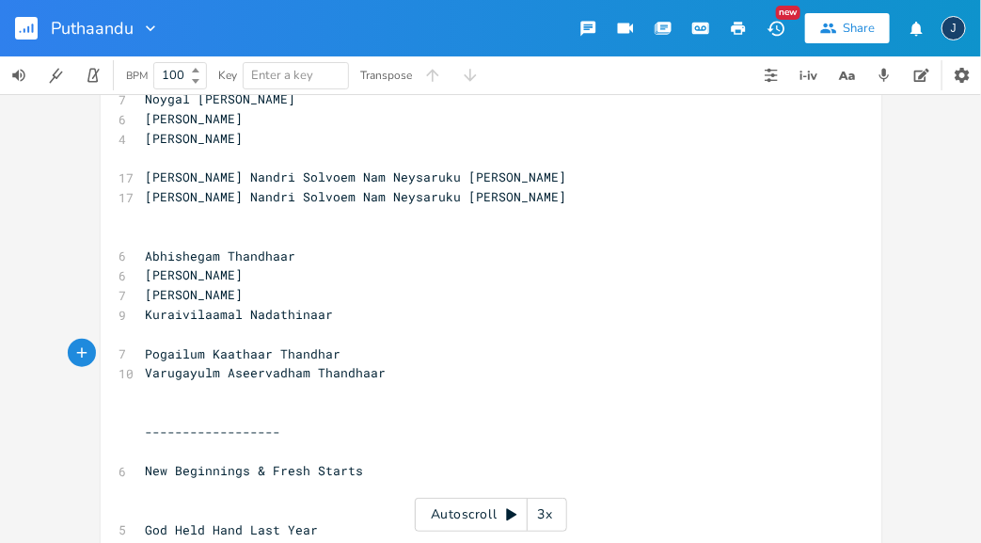 Image resolution: width=981 pixels, height=543 pixels. Describe the element at coordinates (788, 12) in the screenshot. I see `div: New` at that location.